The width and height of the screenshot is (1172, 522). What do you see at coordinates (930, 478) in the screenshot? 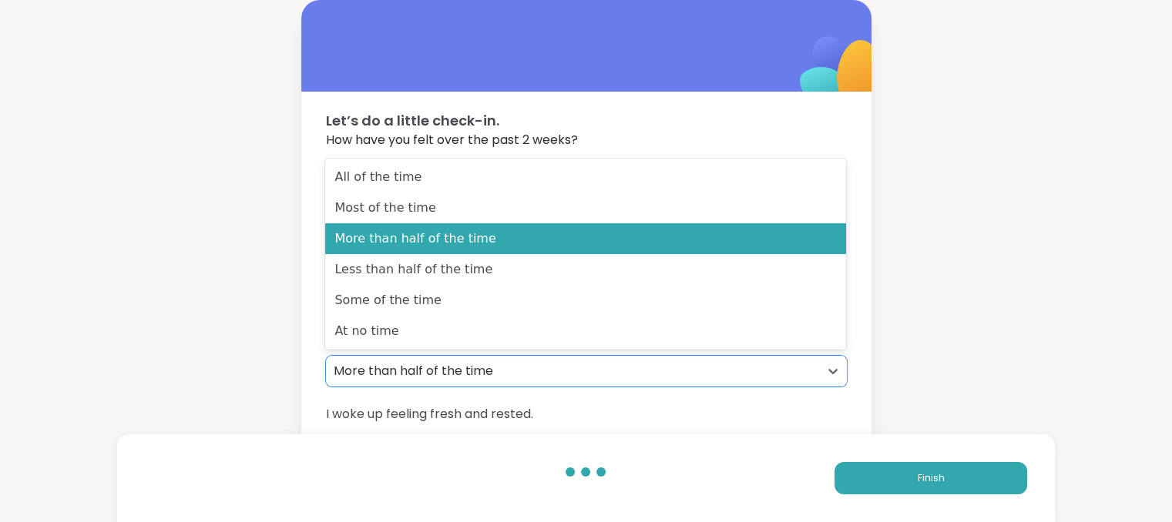
I see `span: Finish` at bounding box center [930, 478].